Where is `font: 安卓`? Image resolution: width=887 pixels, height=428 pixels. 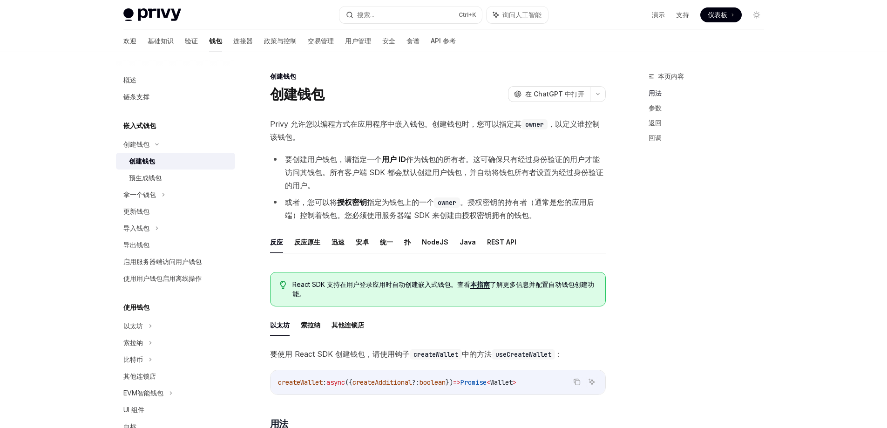 font: 安卓 is located at coordinates (362, 242).